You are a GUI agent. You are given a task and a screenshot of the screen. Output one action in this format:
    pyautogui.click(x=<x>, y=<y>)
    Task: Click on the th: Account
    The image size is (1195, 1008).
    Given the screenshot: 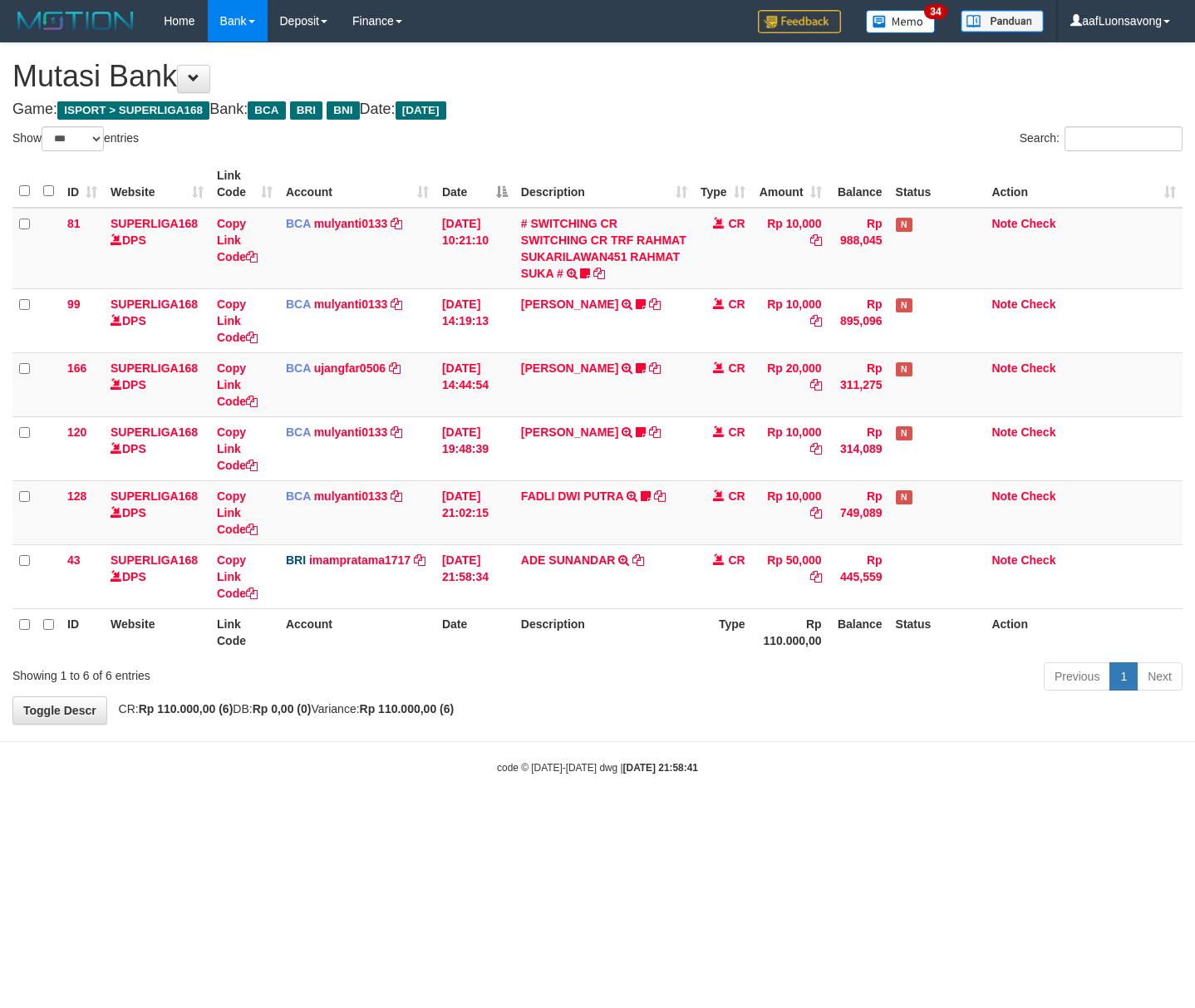 What is the action you would take?
    pyautogui.click(x=357, y=632)
    